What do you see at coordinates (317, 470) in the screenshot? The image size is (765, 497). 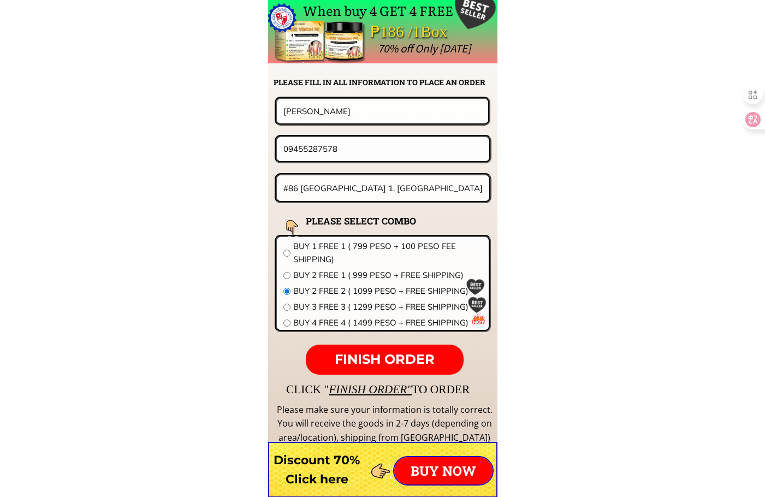 I see `h3: Discount 70% Click here` at bounding box center [317, 470].